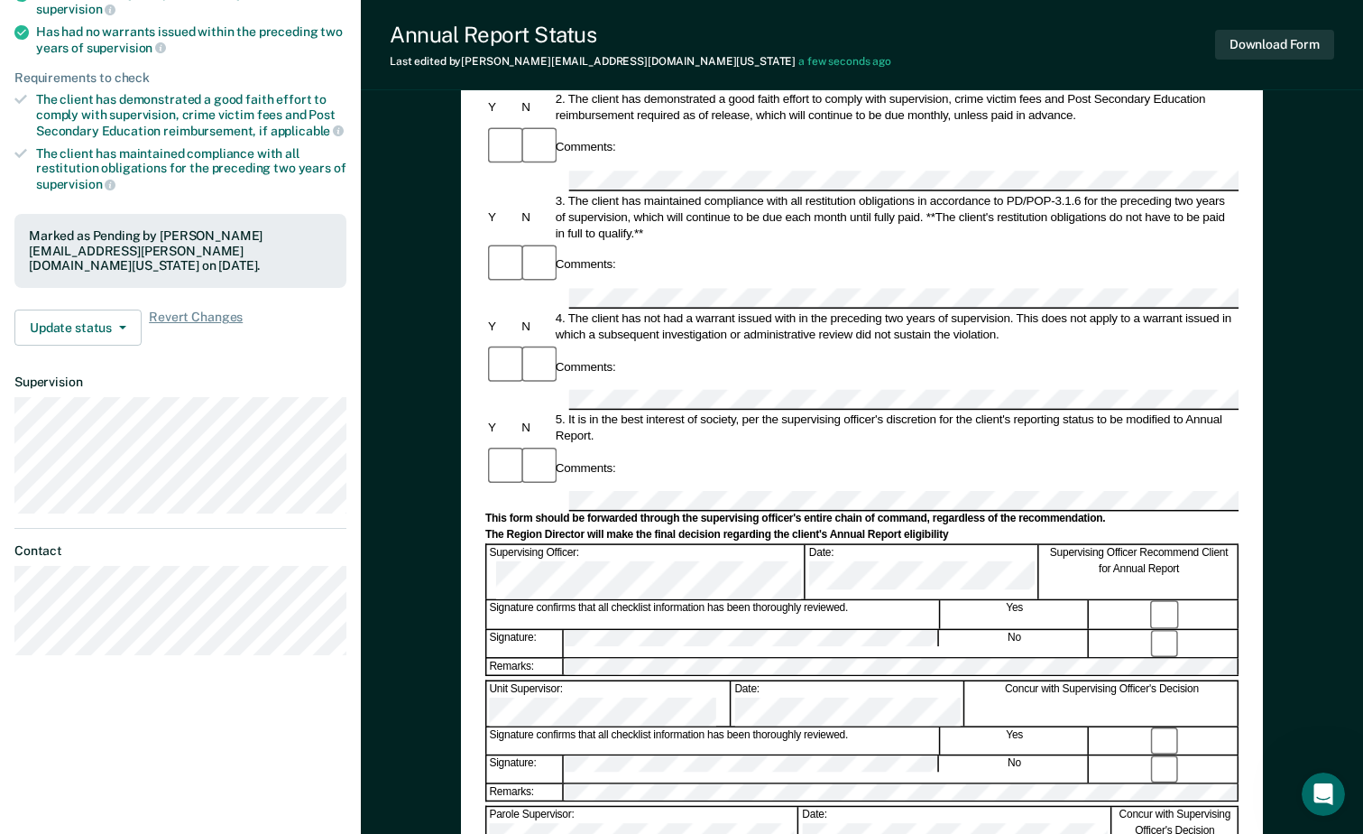 The image size is (1363, 834). I want to click on div: Supervising Officer Recommend Client for Annual Report, so click(1140, 572).